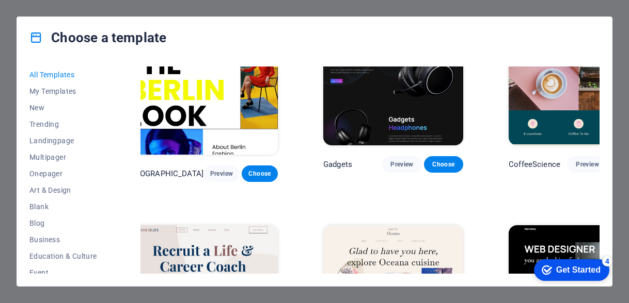  What do you see at coordinates (63, 108) in the screenshot?
I see `button: New` at bounding box center [63, 108].